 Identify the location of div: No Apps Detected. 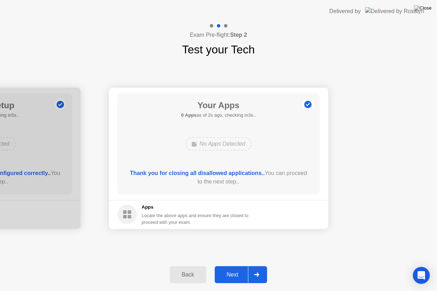
(218, 144).